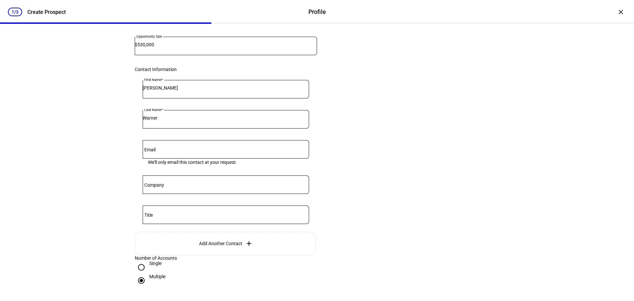 The height and width of the screenshot is (301, 634). What do you see at coordinates (155, 263) in the screenshot?
I see `div: Single` at bounding box center [155, 263].